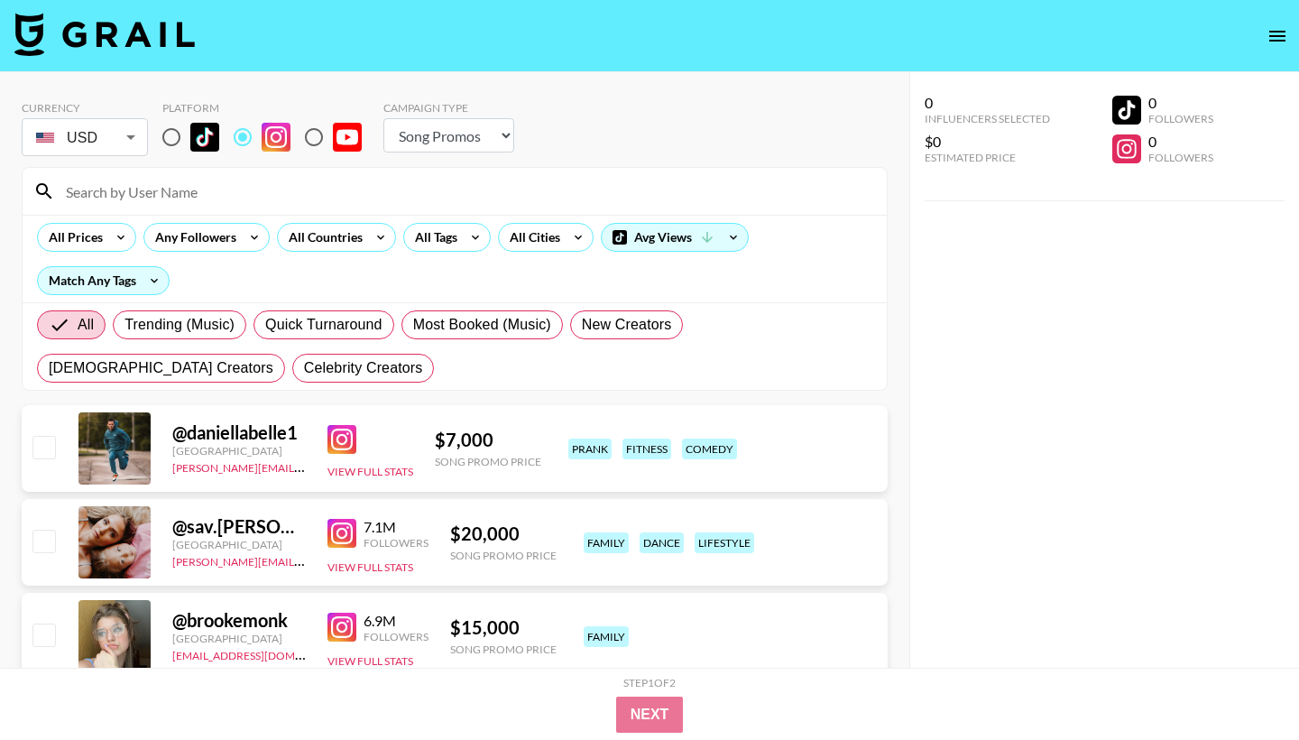 The height and width of the screenshot is (740, 1299). Describe the element at coordinates (488, 439) in the screenshot. I see `div: $ 7,000` at that location.